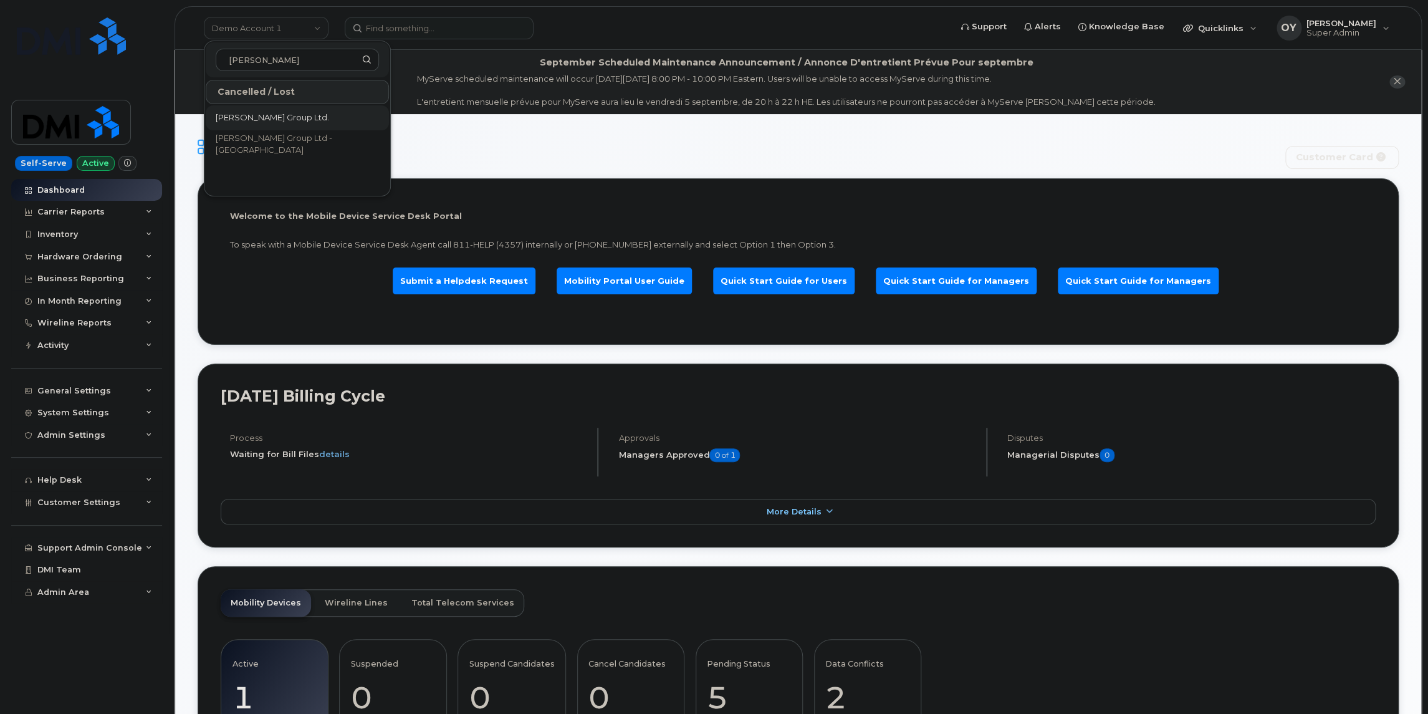 The height and width of the screenshot is (714, 1428). What do you see at coordinates (297, 60) in the screenshot?
I see `input: Search` at bounding box center [297, 60].